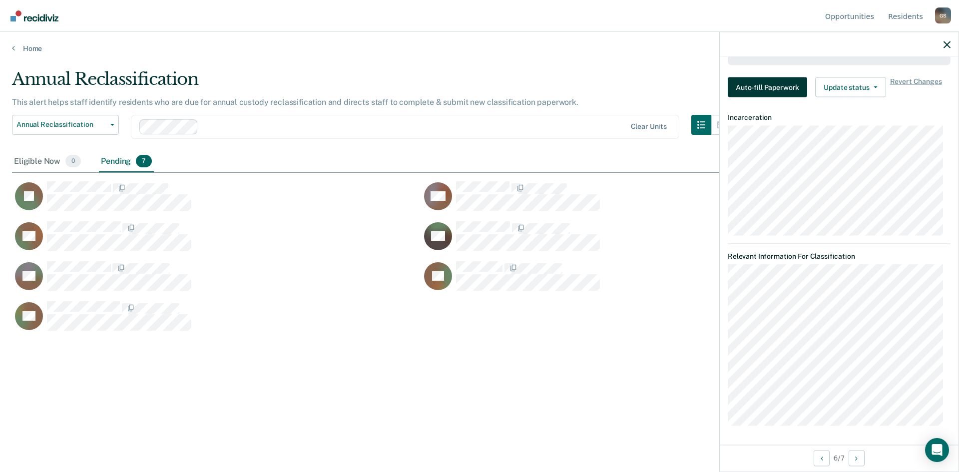 This screenshot has width=959, height=472. I want to click on div: Clear units, so click(649, 126).